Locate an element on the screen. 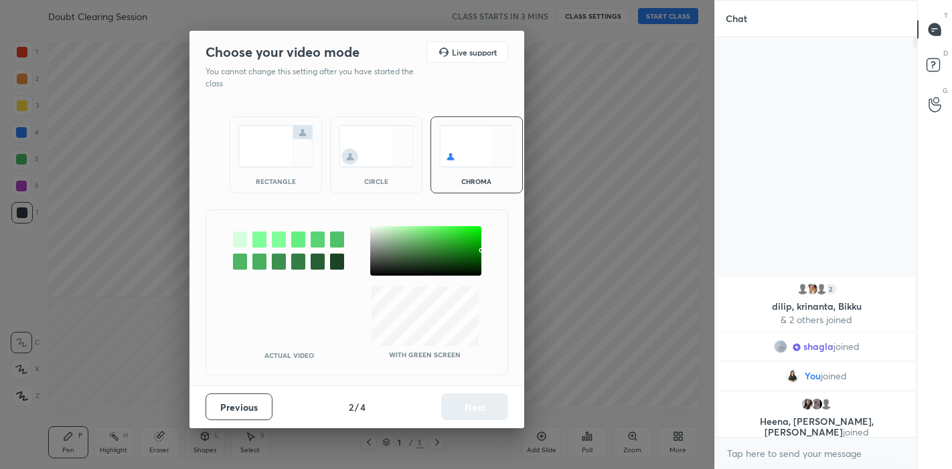  p: G is located at coordinates (945, 90).